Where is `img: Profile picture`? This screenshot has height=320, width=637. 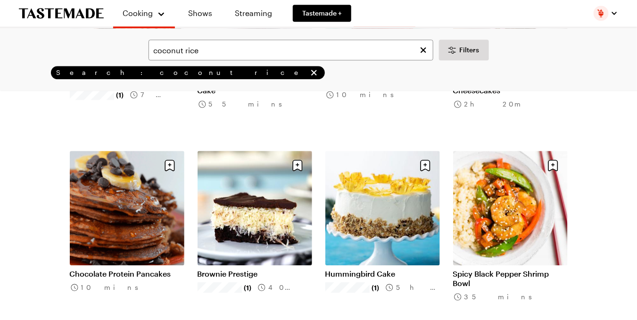
img: Profile picture is located at coordinates (601, 13).